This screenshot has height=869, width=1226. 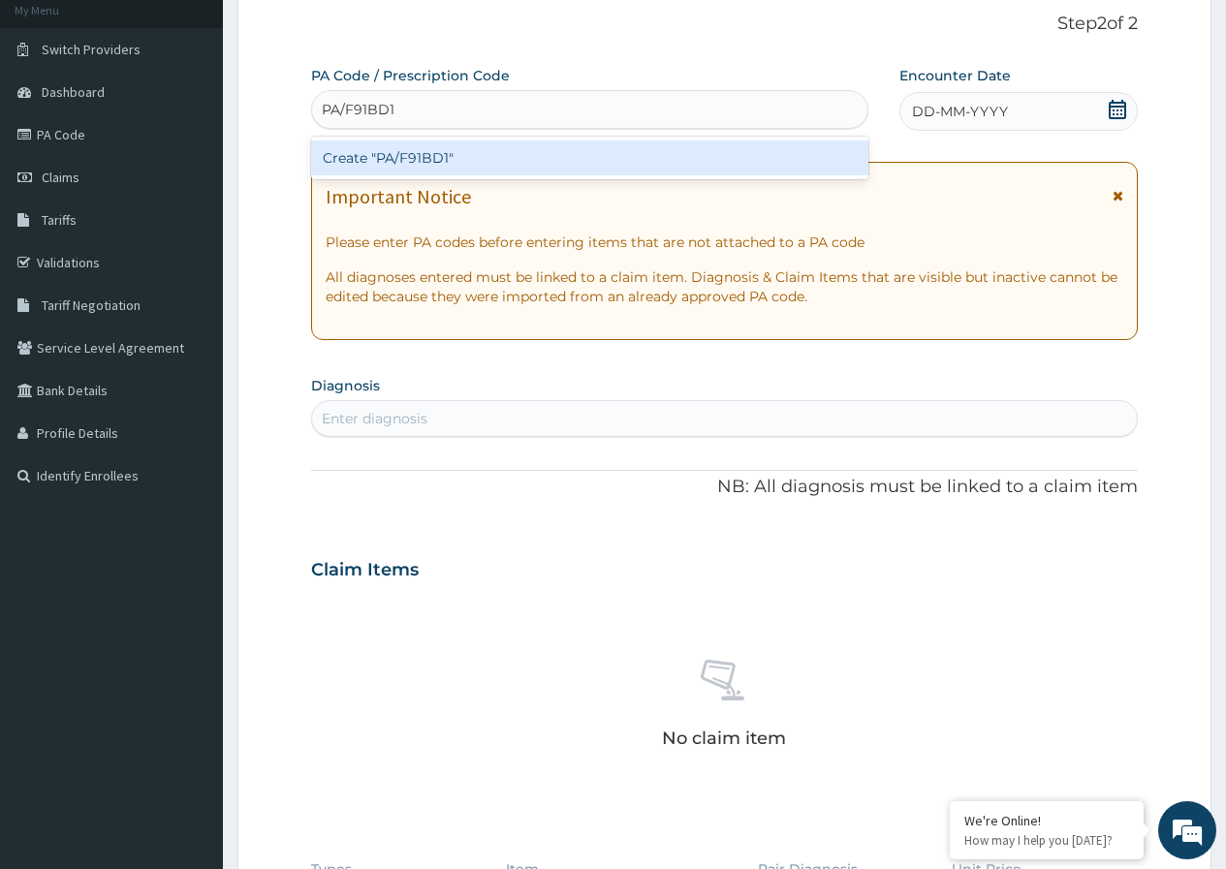 I want to click on div: Chat with us now, so click(x=213, y=121).